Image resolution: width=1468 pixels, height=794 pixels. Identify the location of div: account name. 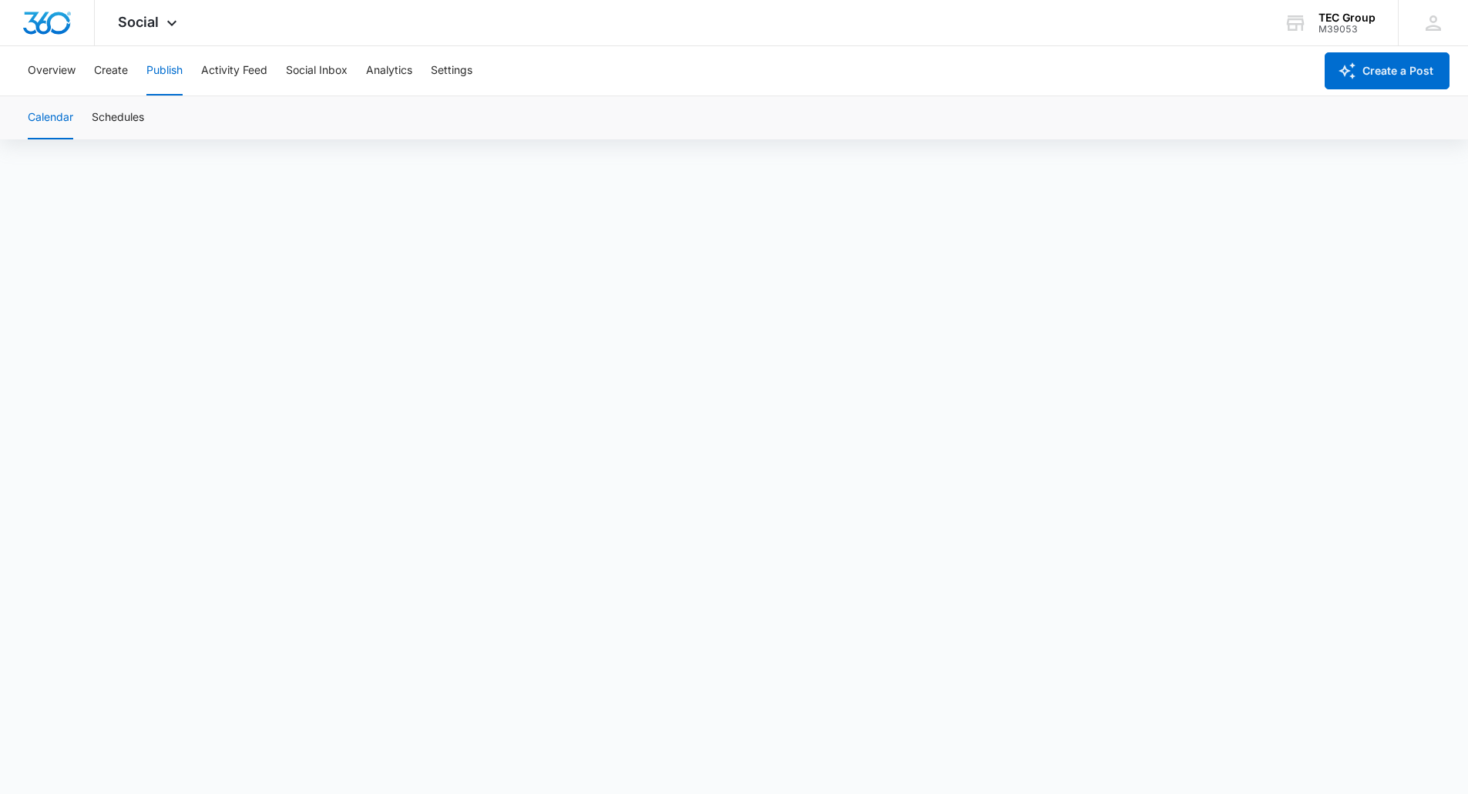
(1347, 18).